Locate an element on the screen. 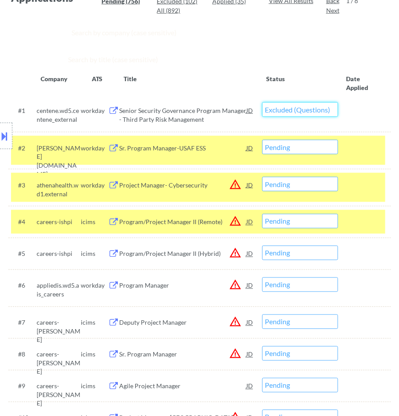  div: #9 is located at coordinates (24, 386).